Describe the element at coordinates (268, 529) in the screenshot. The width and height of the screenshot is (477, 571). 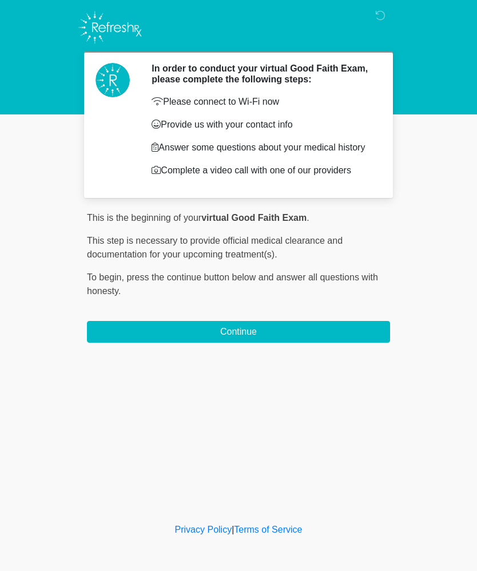
I see `a: Terms of Service` at that location.